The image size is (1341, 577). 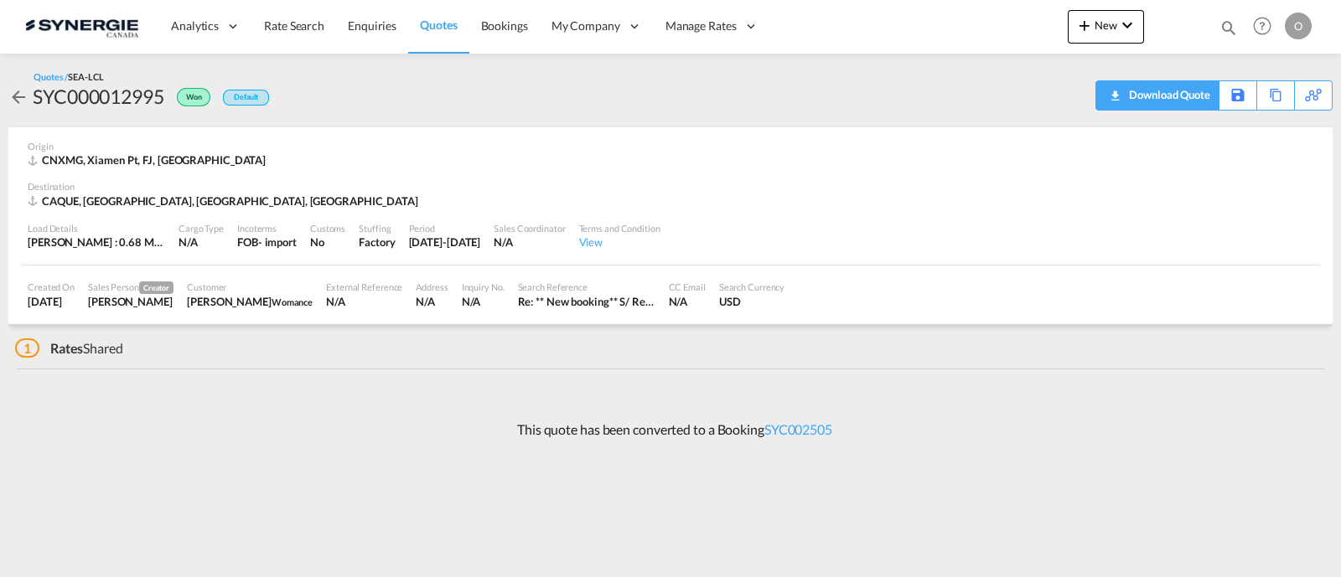 I want to click on span: Womance, so click(x=292, y=302).